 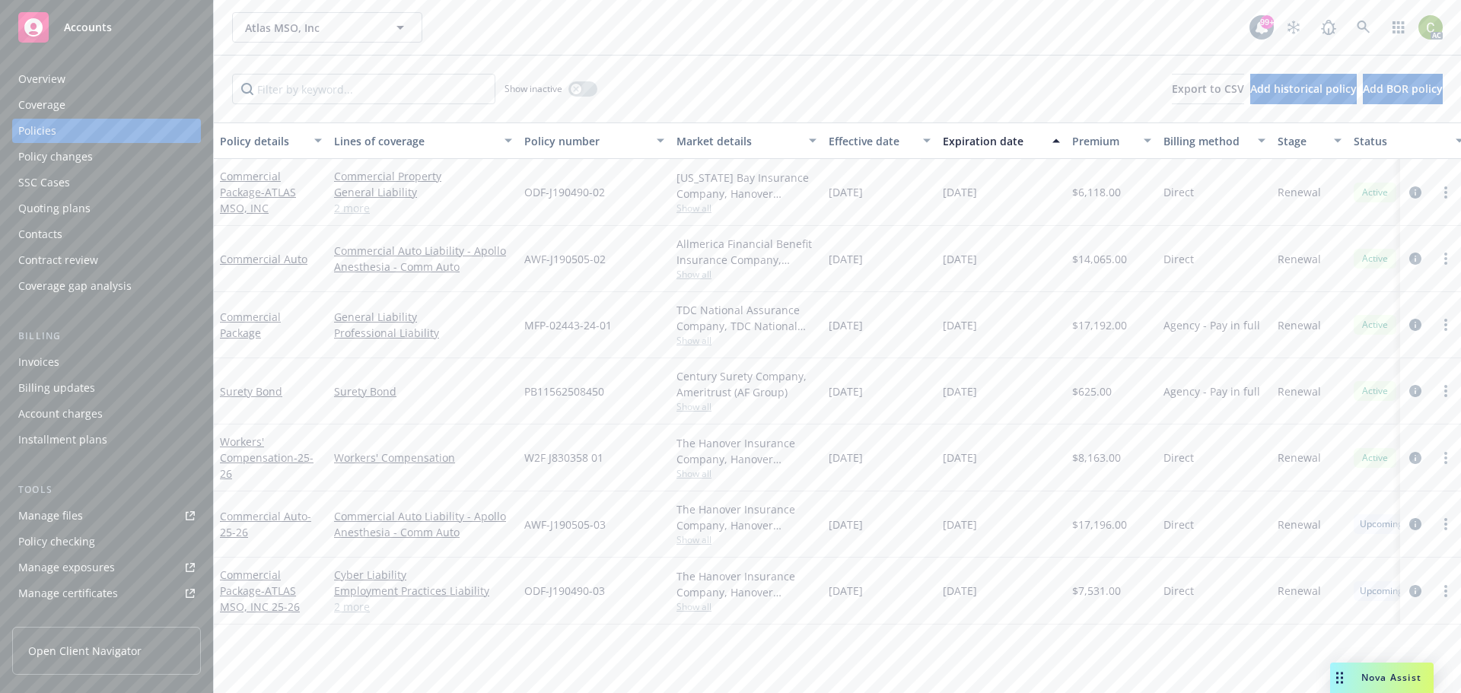 What do you see at coordinates (1099, 524) in the screenshot?
I see `span: $17,196.00` at bounding box center [1099, 524].